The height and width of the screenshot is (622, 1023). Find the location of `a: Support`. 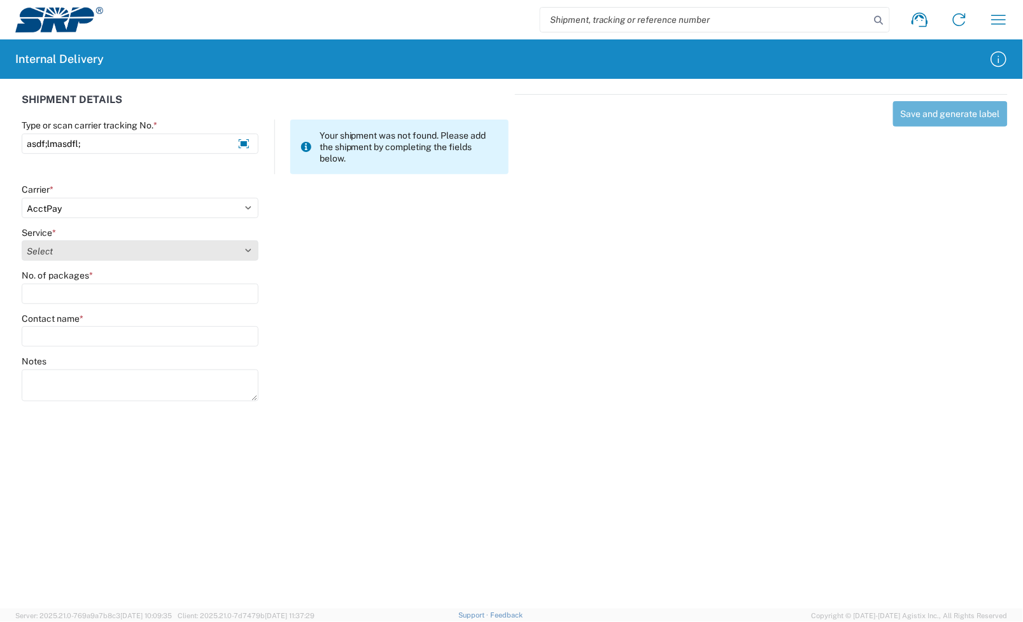

a: Support is located at coordinates (475, 615).